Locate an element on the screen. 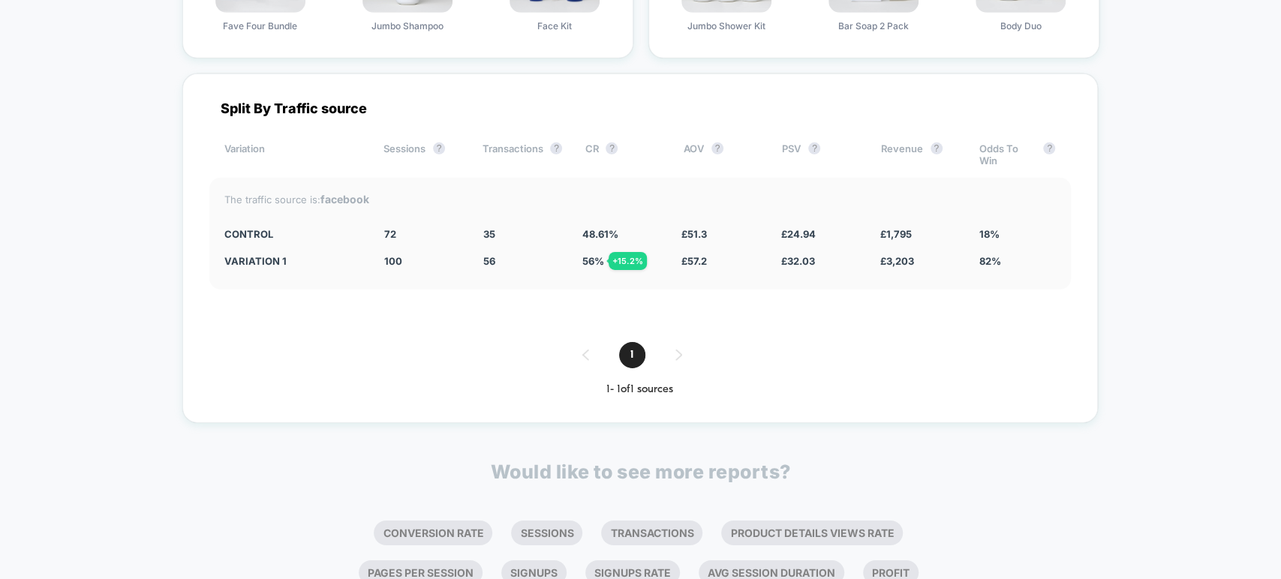  div: 18% is located at coordinates (1017, 234).